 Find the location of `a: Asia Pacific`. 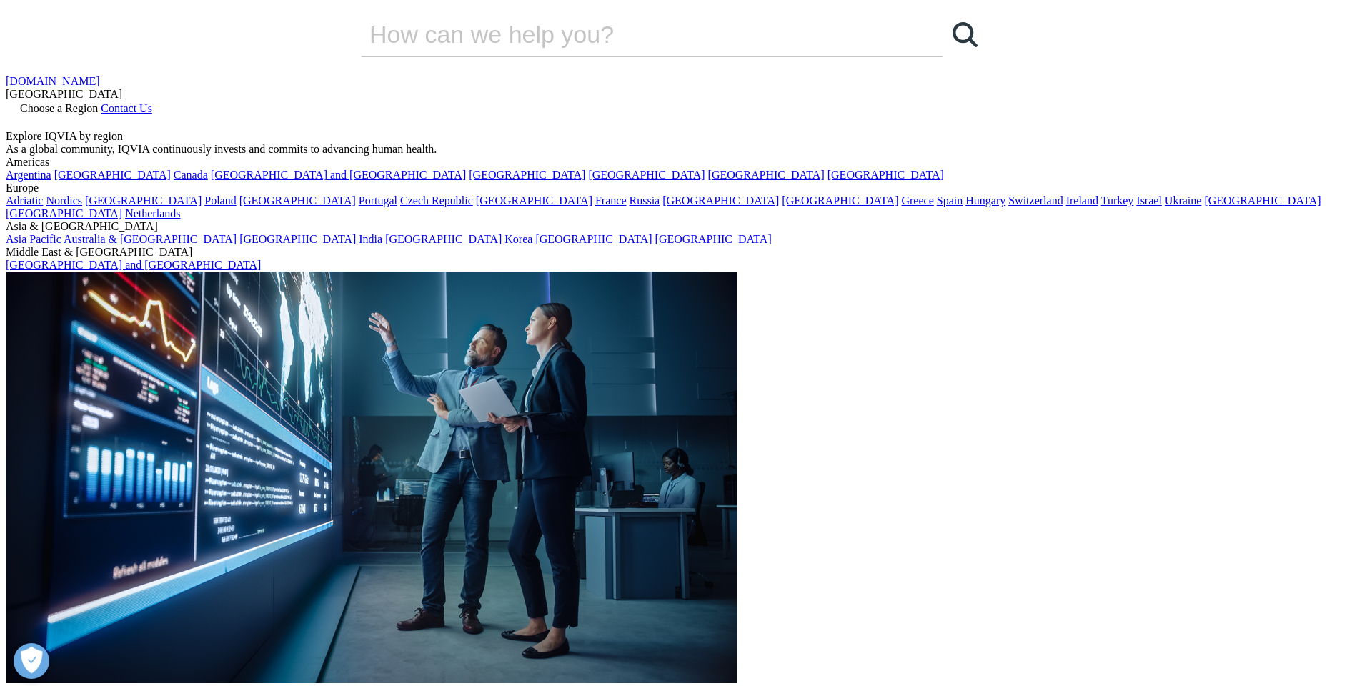

a: Asia Pacific is located at coordinates (34, 239).